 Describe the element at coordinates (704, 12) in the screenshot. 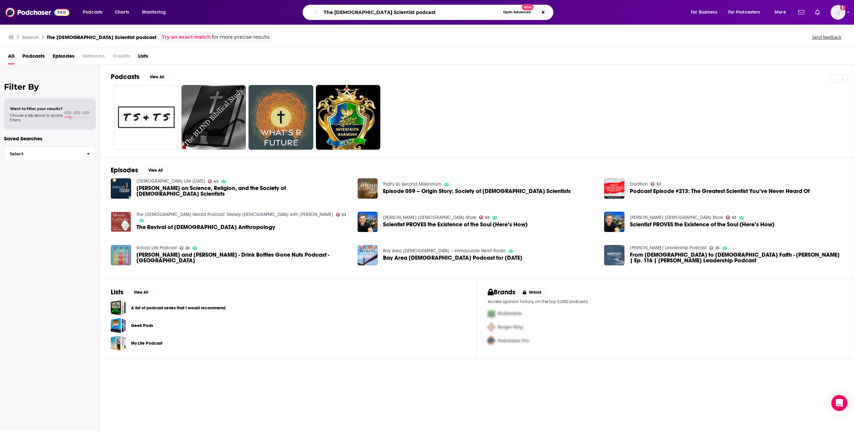

I see `span: For Business` at that location.